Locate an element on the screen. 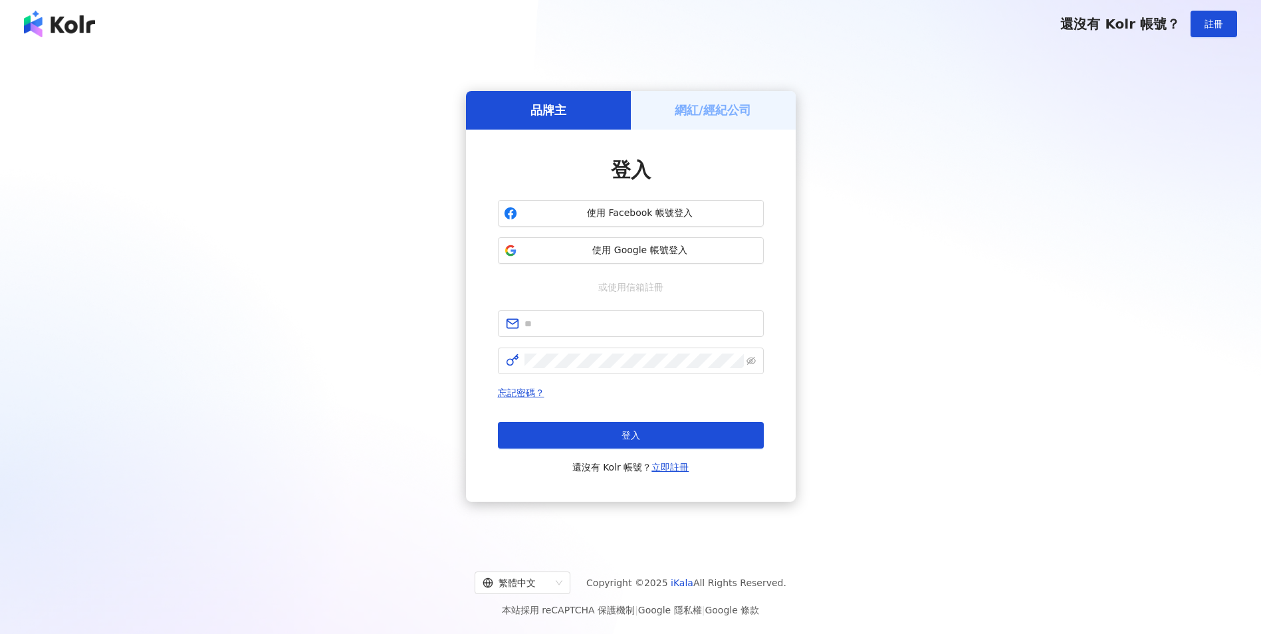 This screenshot has height=634, width=1261. span: Copyright © 2025 All Rights Reserved. is located at coordinates (686, 583).